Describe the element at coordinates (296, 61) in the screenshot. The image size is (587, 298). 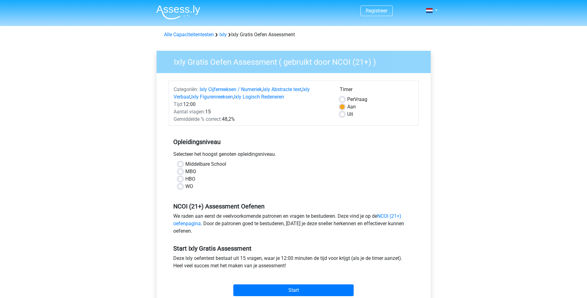
I see `h3: Ixly Gratis Oefen Assessment ( gebruikt door NCOI (21+) )` at that location.